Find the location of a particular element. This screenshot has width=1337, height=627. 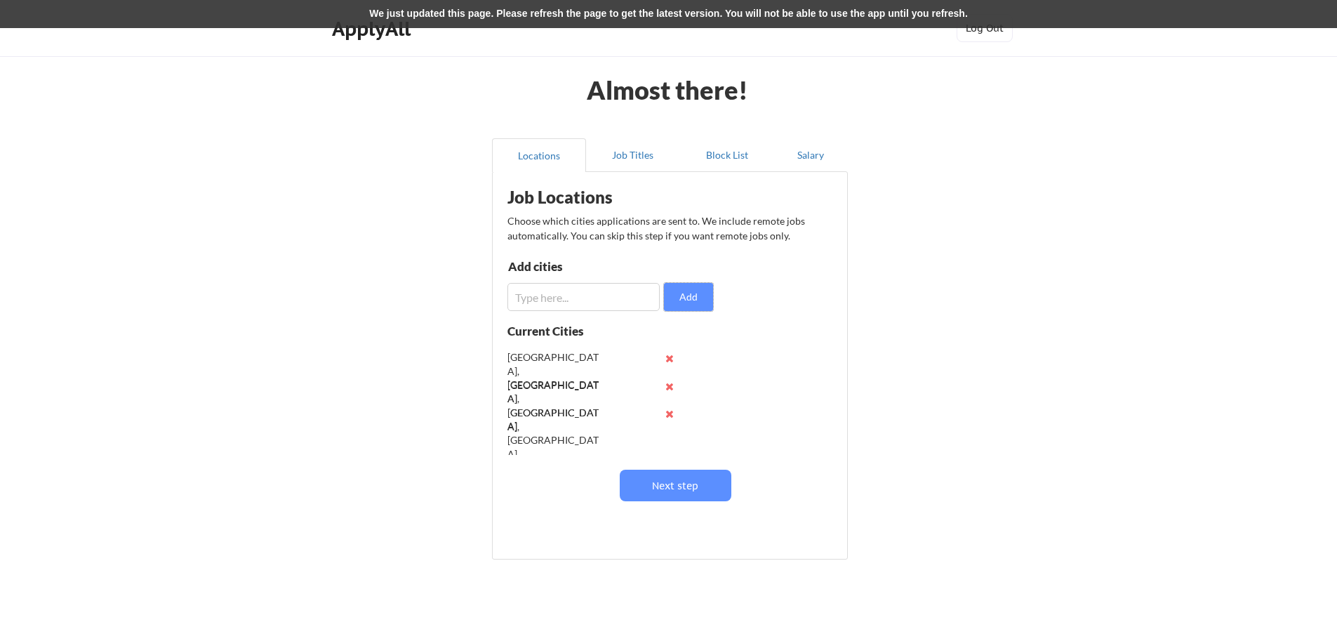

button: Add is located at coordinates (688, 297).